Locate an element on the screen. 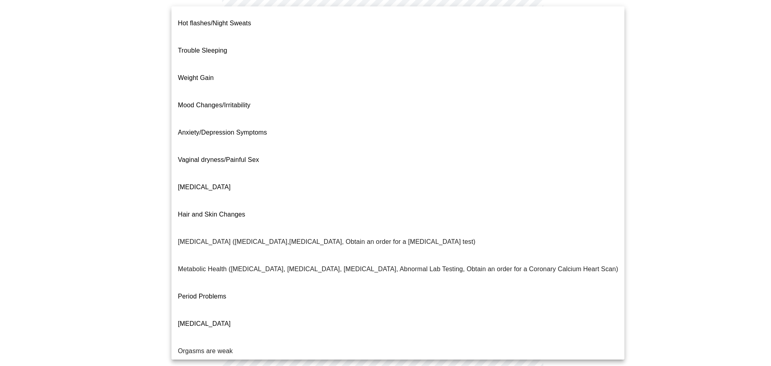  span: Hair and Skin Changes is located at coordinates (212, 214).